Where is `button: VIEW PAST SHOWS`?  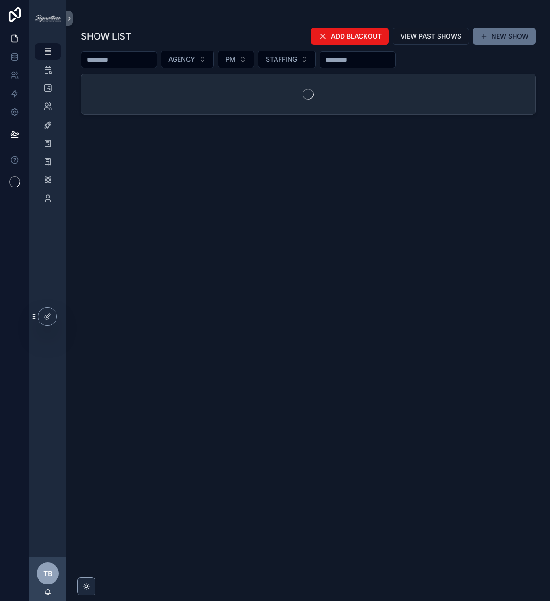
button: VIEW PAST SHOWS is located at coordinates (431, 36).